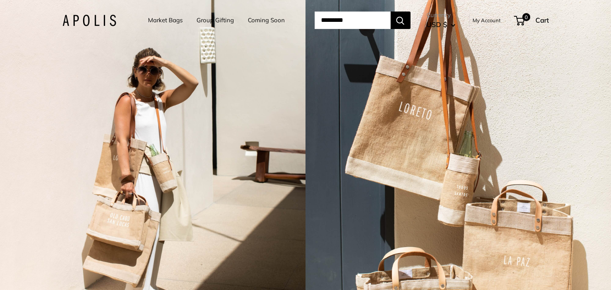  What do you see at coordinates (215, 20) in the screenshot?
I see `a: Group Gifting` at bounding box center [215, 20].